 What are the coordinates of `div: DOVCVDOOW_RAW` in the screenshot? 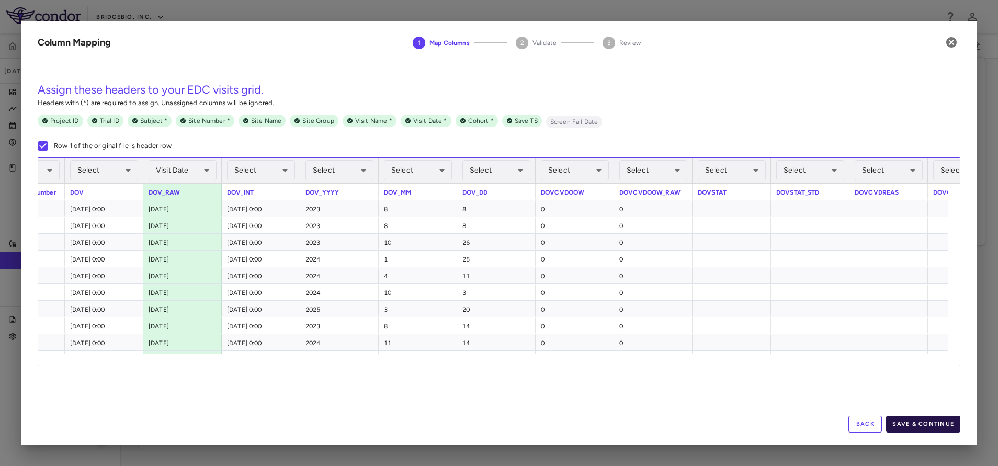 It's located at (653, 191).